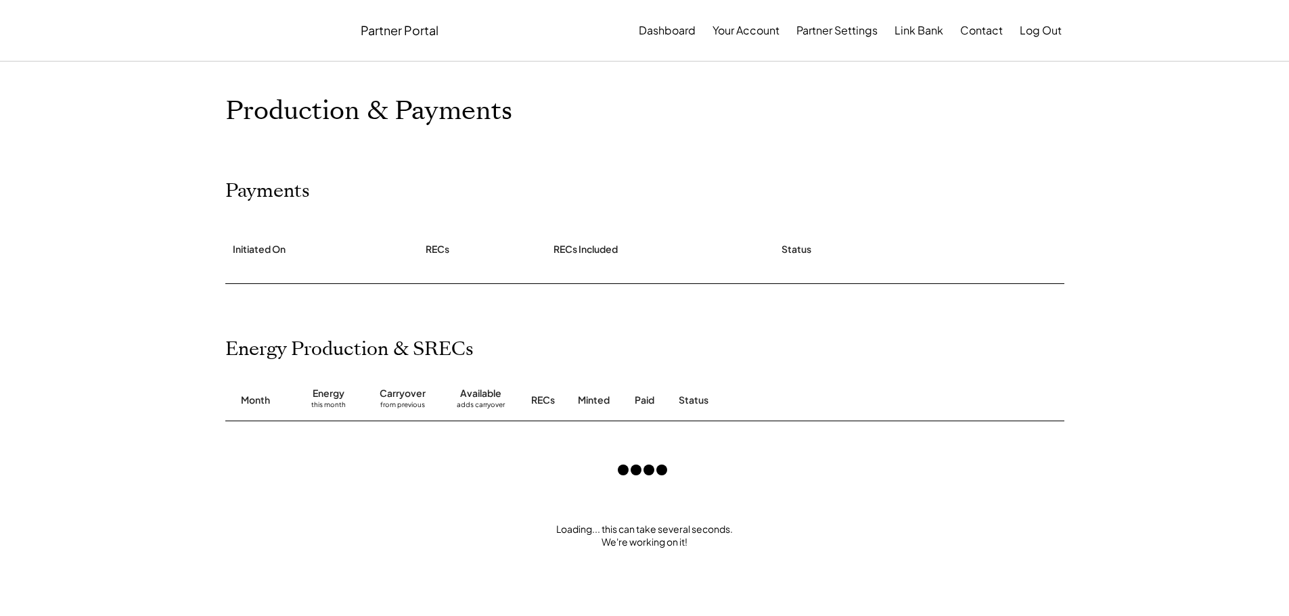  I want to click on h2: Payments, so click(267, 191).